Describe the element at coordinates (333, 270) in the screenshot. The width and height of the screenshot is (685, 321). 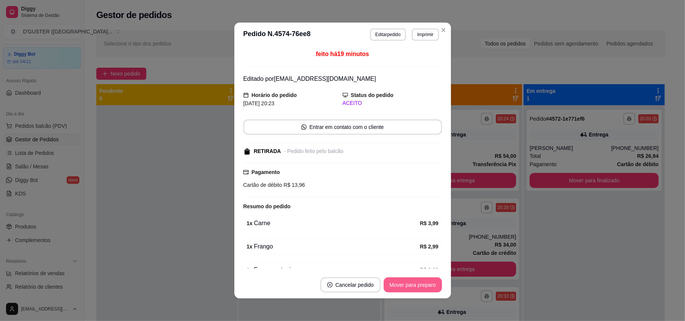
I see `div: Frango catupiry` at that location.